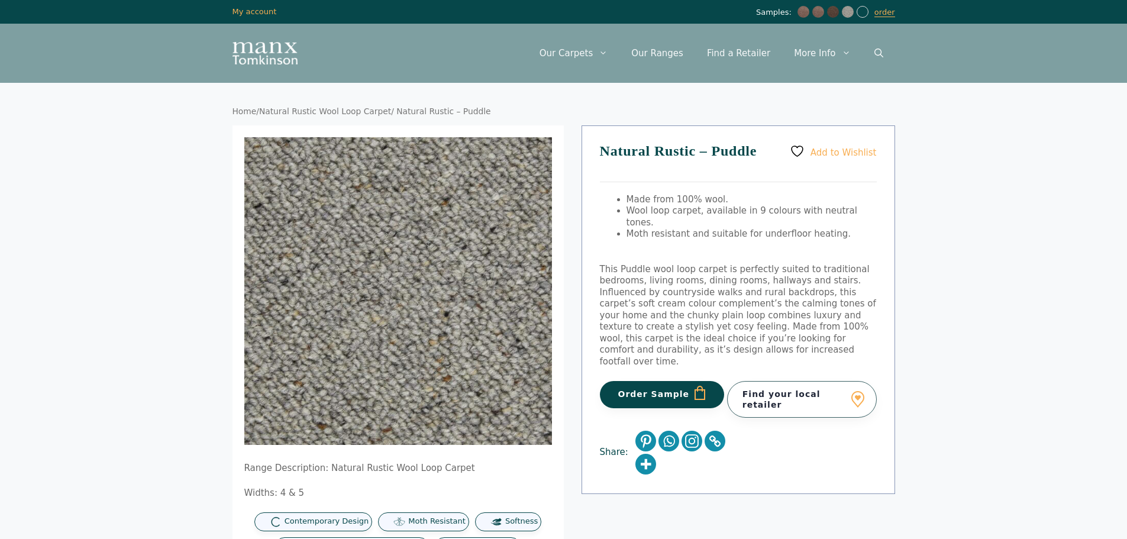 The width and height of the screenshot is (1127, 539). I want to click on nav: Breadcrumb, so click(564, 112).